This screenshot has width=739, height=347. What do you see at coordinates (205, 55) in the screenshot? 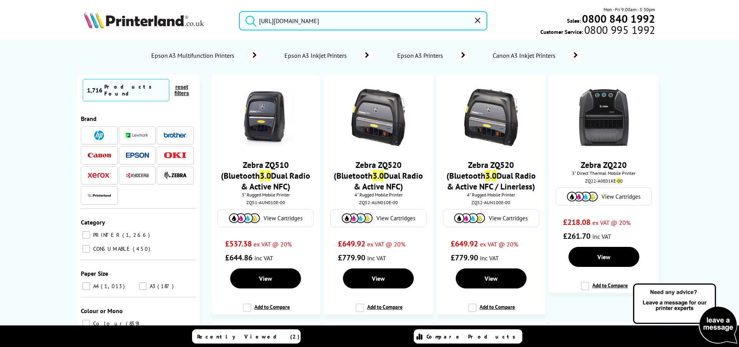
I see `a: Epson A3 Multifunction Printers` at bounding box center [205, 55].